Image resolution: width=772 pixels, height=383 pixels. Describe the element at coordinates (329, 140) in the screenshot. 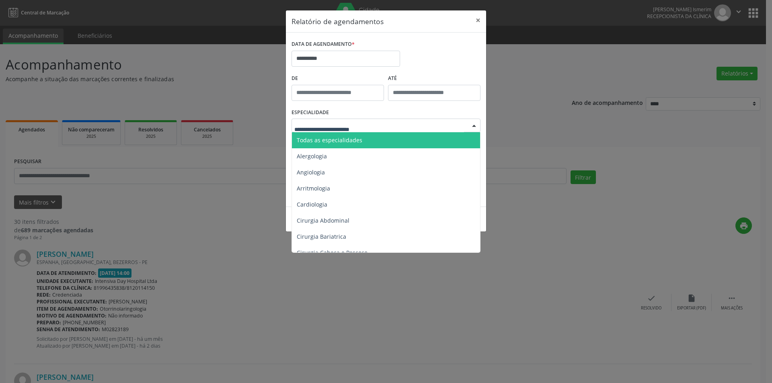

I see `span: Todas as especialidades` at that location.